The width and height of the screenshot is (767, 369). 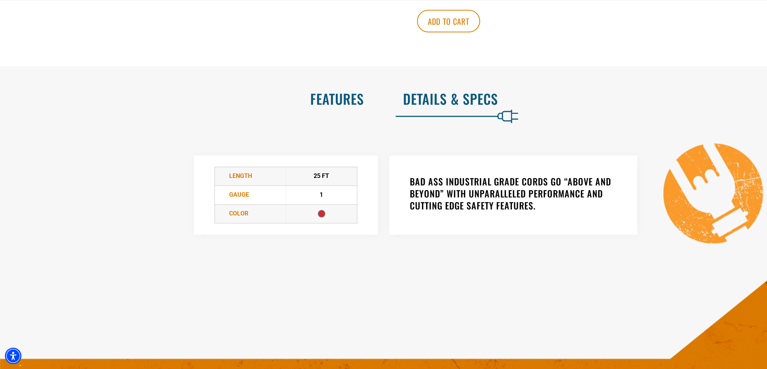 What do you see at coordinates (251, 214) in the screenshot?
I see `td: Color` at bounding box center [251, 214].